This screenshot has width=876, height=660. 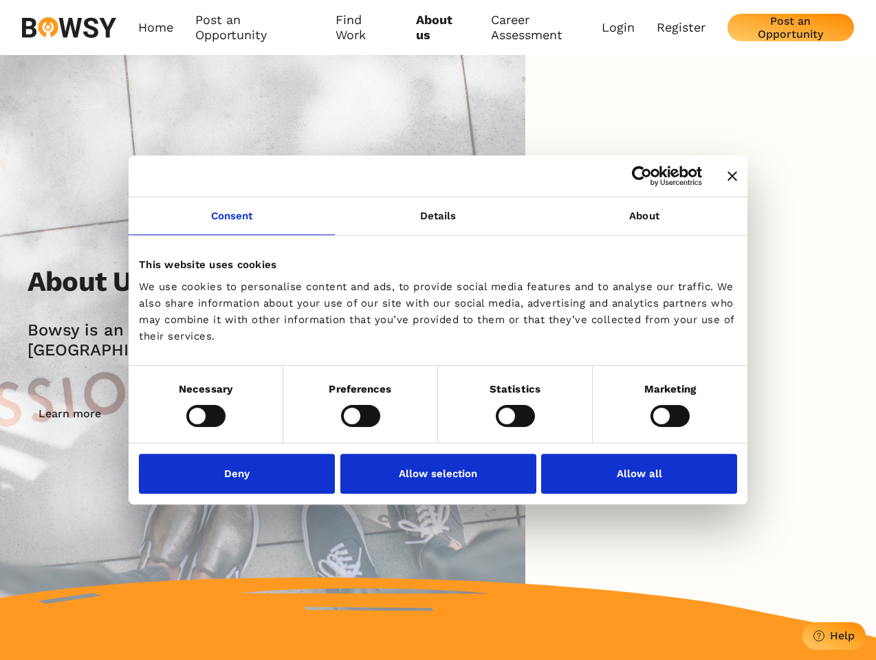 What do you see at coordinates (232, 216) in the screenshot?
I see `a: Consent` at bounding box center [232, 216].